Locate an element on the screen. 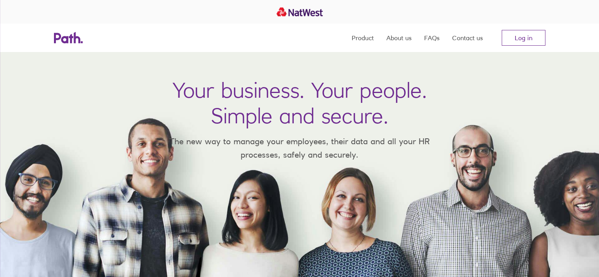 Image resolution: width=599 pixels, height=277 pixels. p: The new way to manage your employees, their data and all your HR processes, safely and securely. is located at coordinates (300, 148).